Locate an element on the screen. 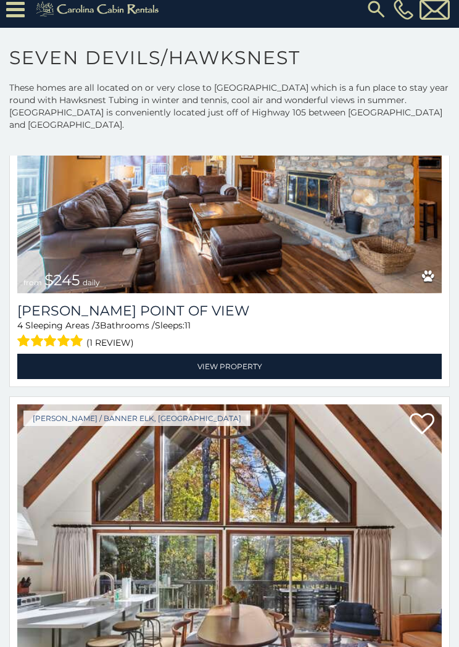 This screenshot has width=459, height=647. a: Add to favorites is located at coordinates (422, 425).